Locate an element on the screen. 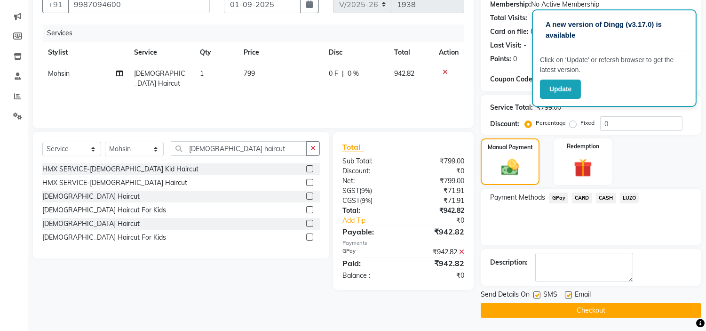 The height and width of the screenshot is (331, 706). p: A new version of Dingg (v3.17.0) is available is located at coordinates (614, 30).